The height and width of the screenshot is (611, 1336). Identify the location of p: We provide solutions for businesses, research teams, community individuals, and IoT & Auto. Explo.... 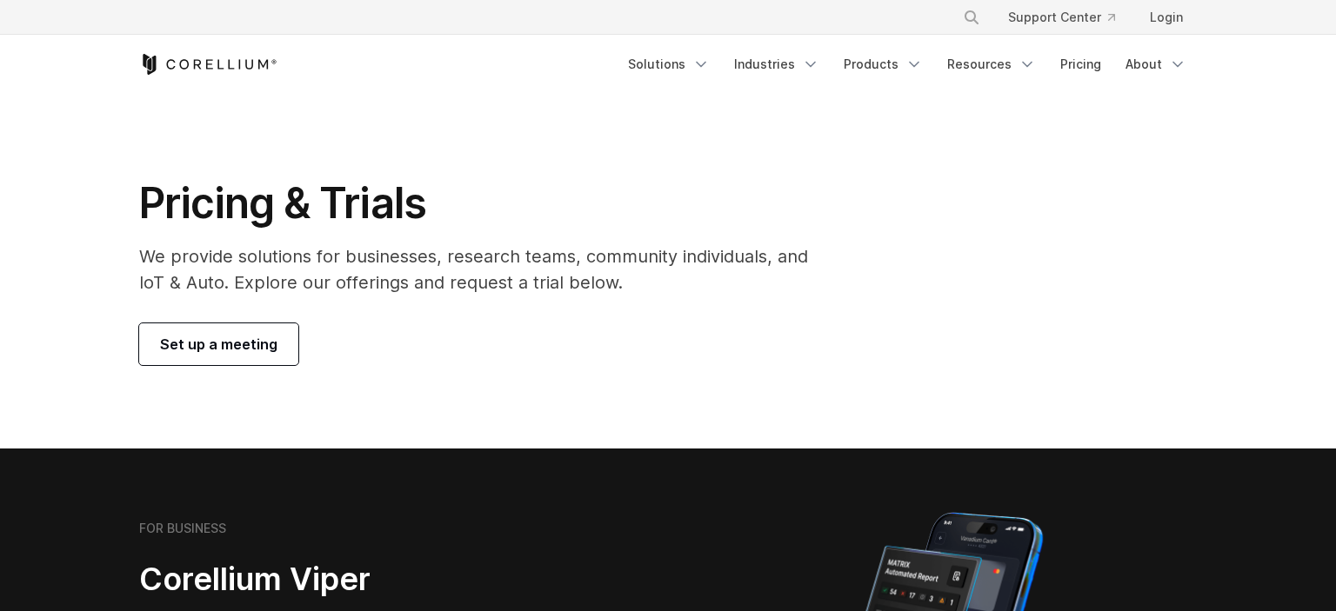
(485, 270).